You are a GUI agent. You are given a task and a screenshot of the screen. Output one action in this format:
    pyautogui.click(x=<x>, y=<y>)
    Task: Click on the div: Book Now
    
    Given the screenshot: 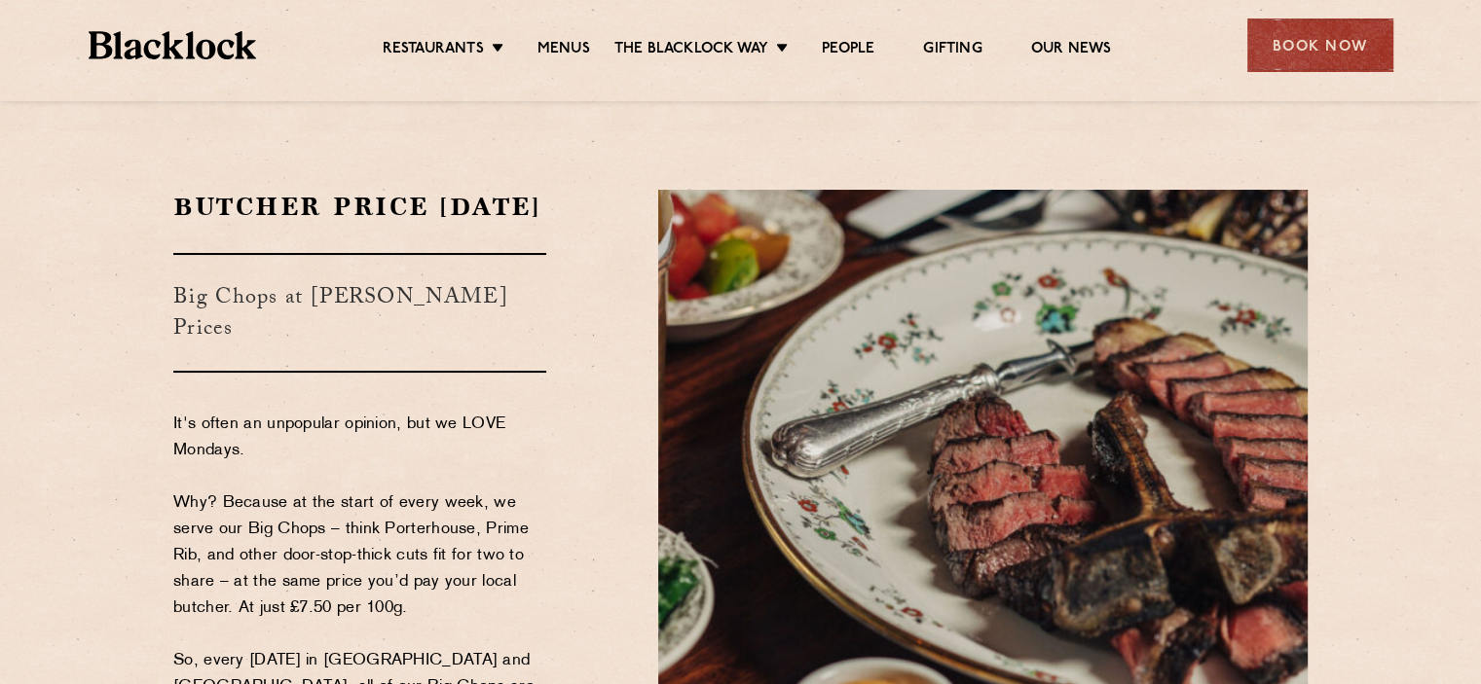 What is the action you would take?
    pyautogui.click(x=1320, y=45)
    